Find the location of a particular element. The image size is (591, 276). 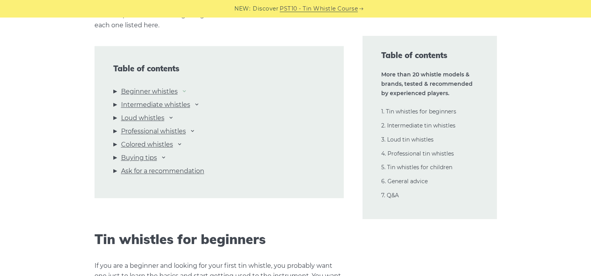

a: 1. Tin whistles for beginners is located at coordinates (418, 112).